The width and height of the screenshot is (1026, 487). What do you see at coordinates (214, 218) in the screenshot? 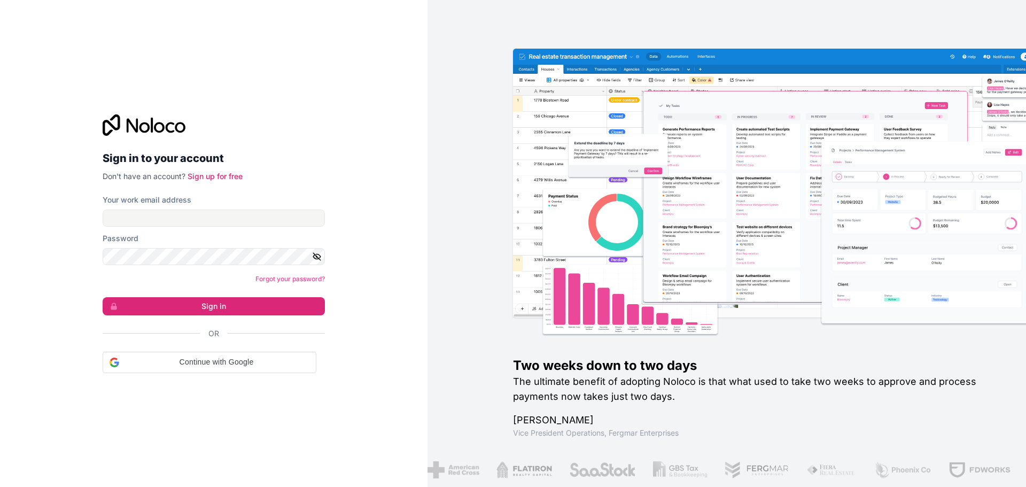
I see `input: Email address` at bounding box center [214, 218].